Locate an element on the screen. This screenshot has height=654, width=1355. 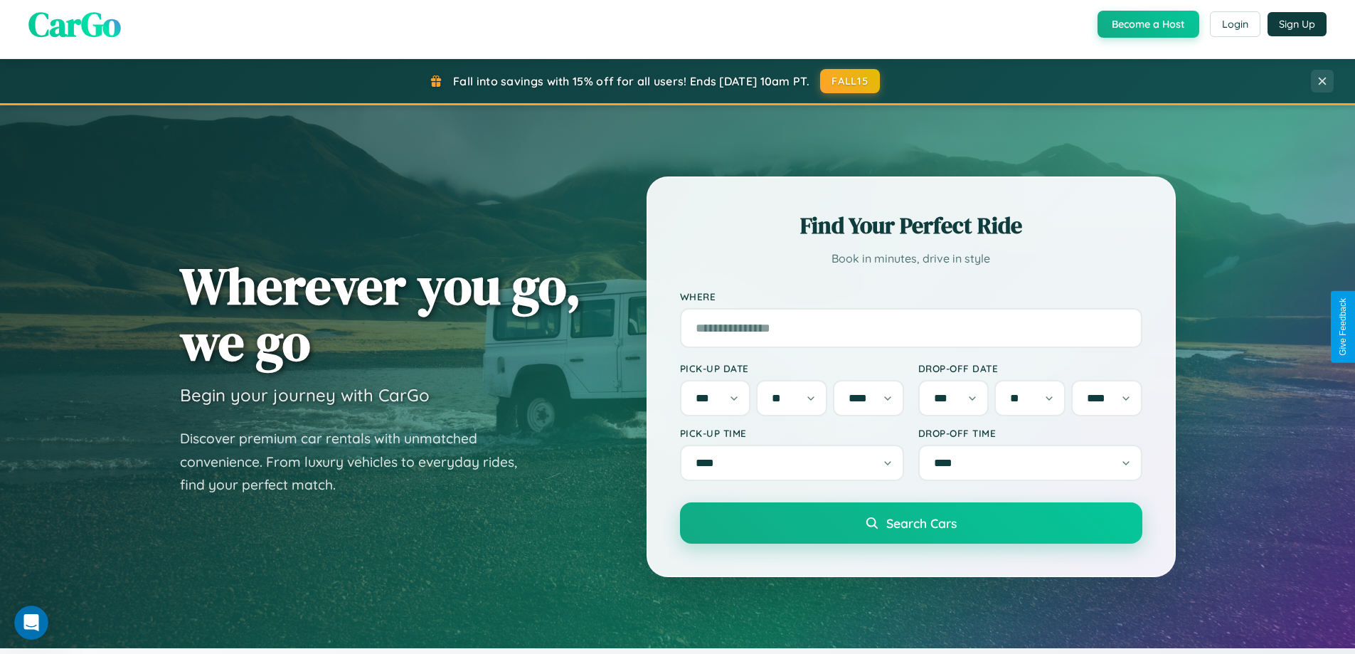
p: Book in minutes, drive in style is located at coordinates (911, 258).